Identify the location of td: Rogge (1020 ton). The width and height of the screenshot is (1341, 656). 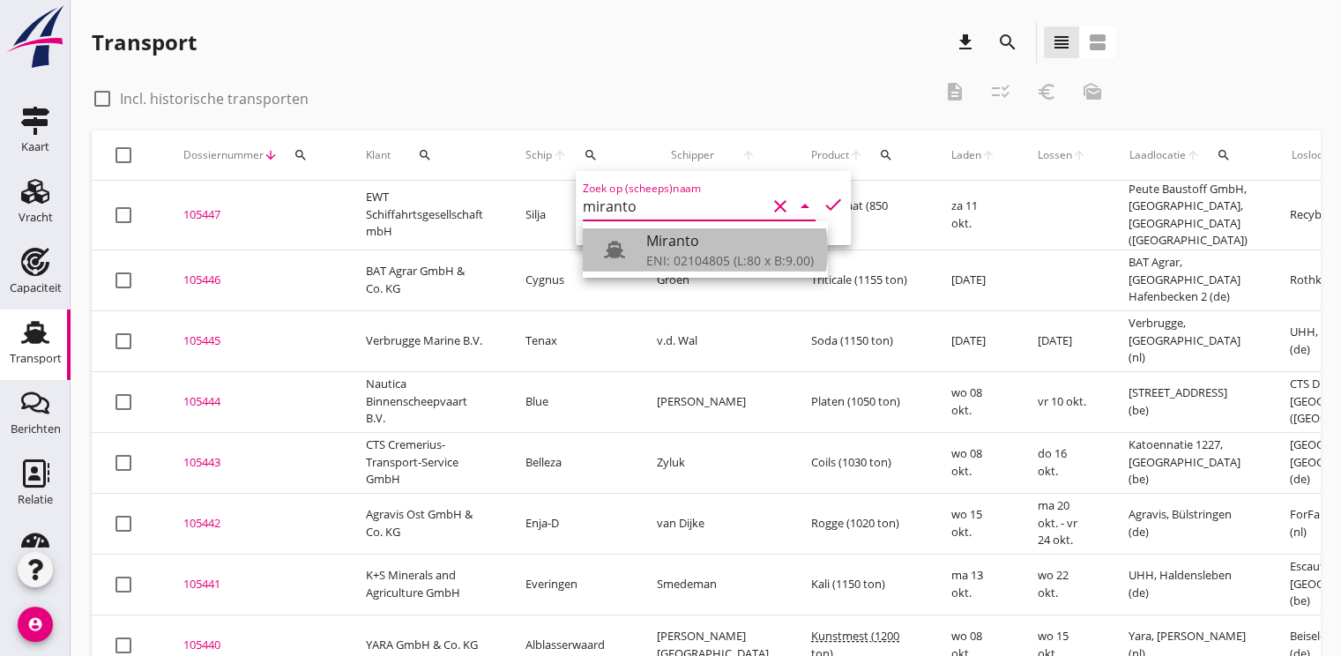
(860, 523).